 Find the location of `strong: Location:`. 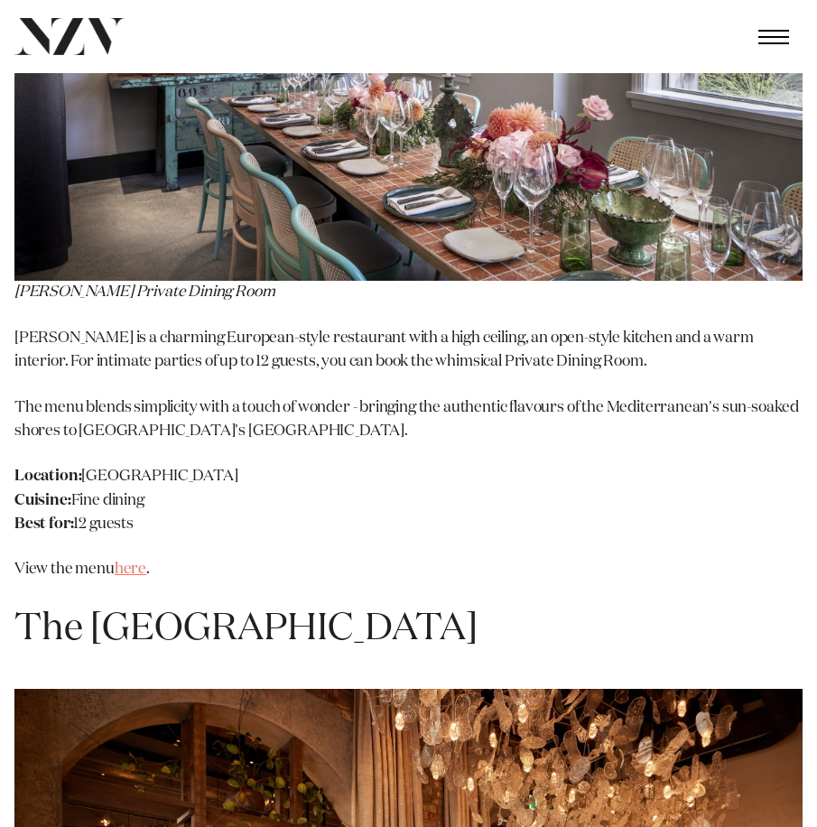

strong: Location: is located at coordinates (48, 476).